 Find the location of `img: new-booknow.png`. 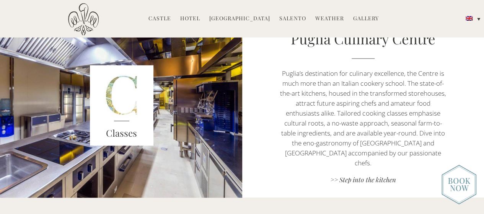

img: new-booknow.png is located at coordinates (458, 184).